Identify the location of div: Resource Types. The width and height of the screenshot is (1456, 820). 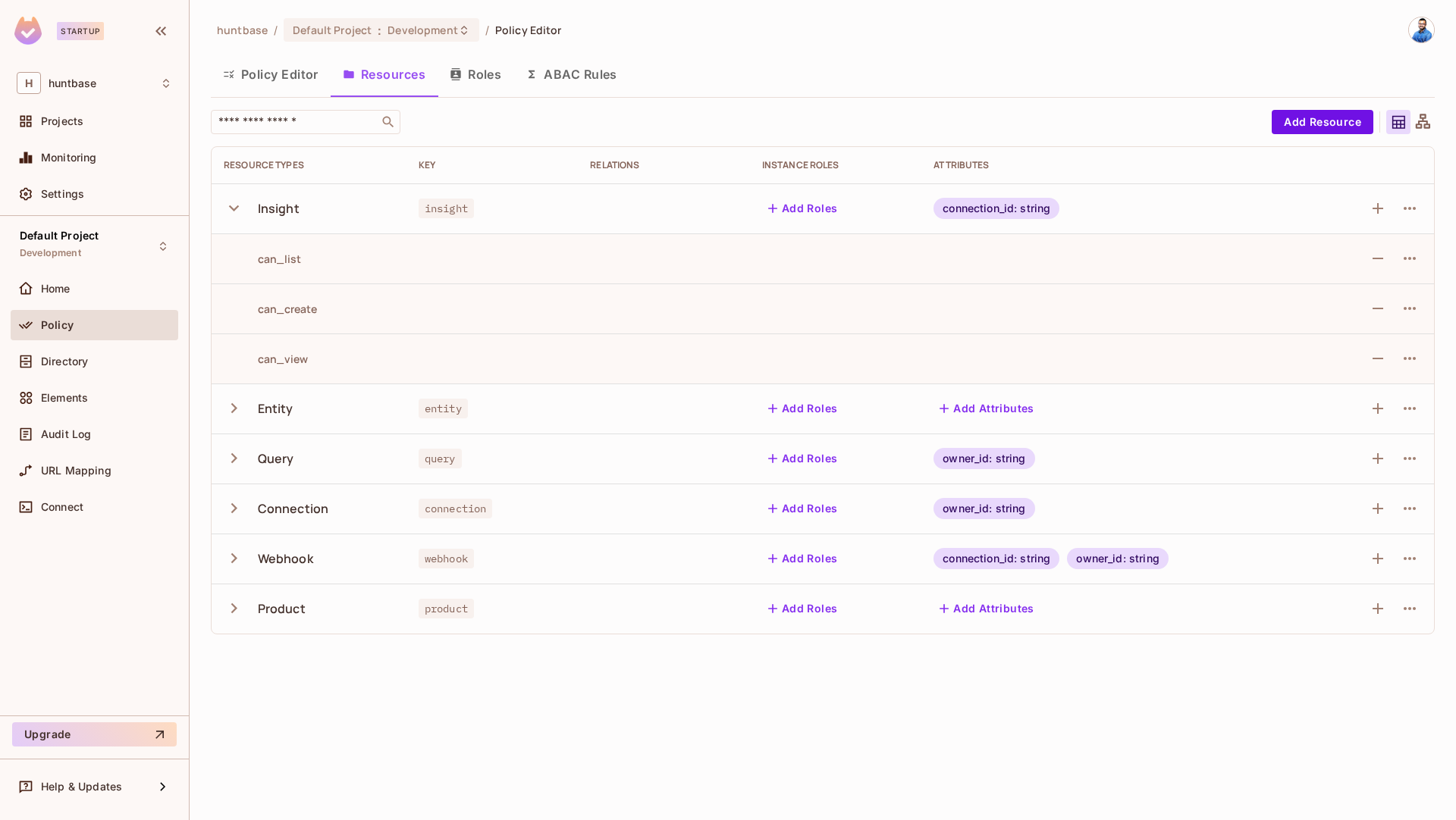
(308, 165).